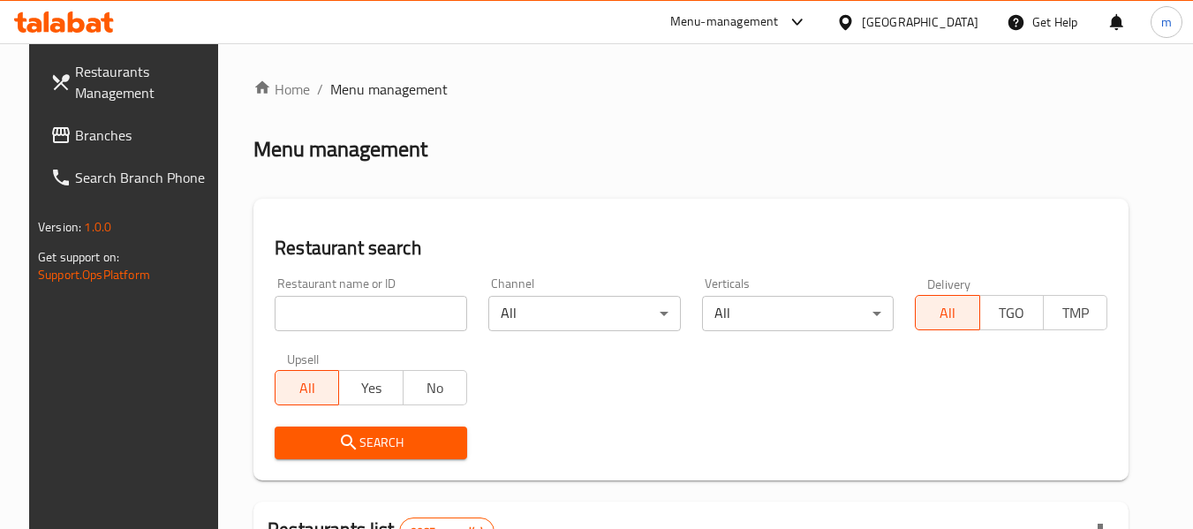 The height and width of the screenshot is (529, 1193). What do you see at coordinates (1167, 22) in the screenshot?
I see `span: m` at bounding box center [1167, 22].